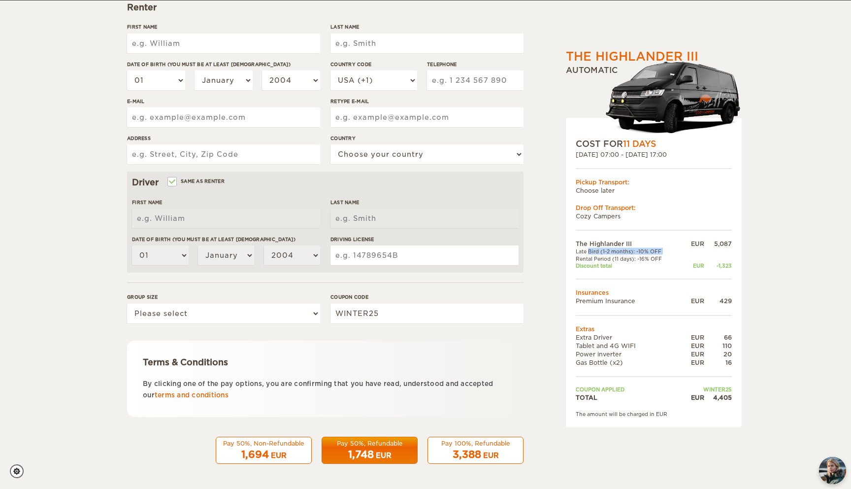 The image size is (851, 489). I want to click on img: stor-langur-4.png, so click(673, 97).